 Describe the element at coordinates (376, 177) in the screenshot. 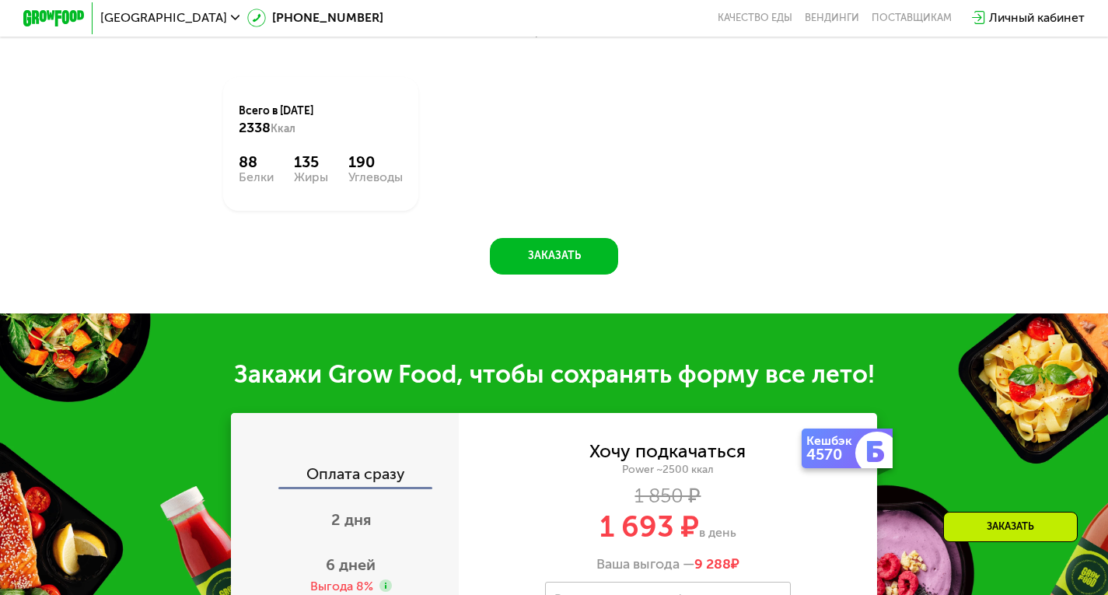

I see `div: Углеводы` at that location.